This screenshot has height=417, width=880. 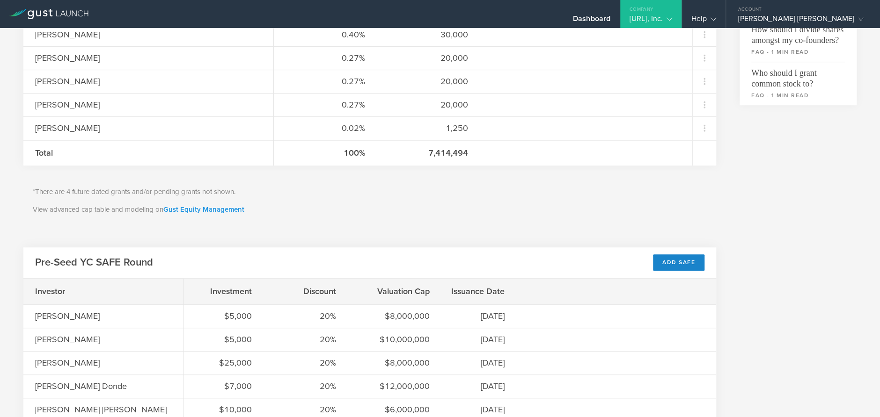 What do you see at coordinates (591, 21) in the screenshot?
I see `div: Dashboard` at bounding box center [591, 21].